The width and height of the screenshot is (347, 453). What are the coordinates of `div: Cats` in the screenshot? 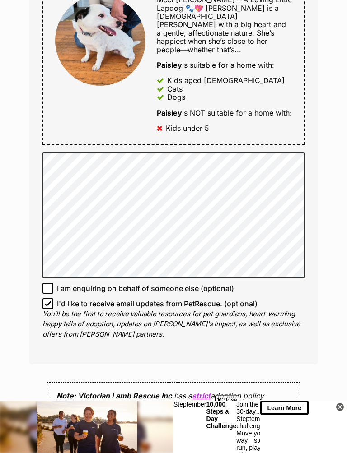 It's located at (175, 89).